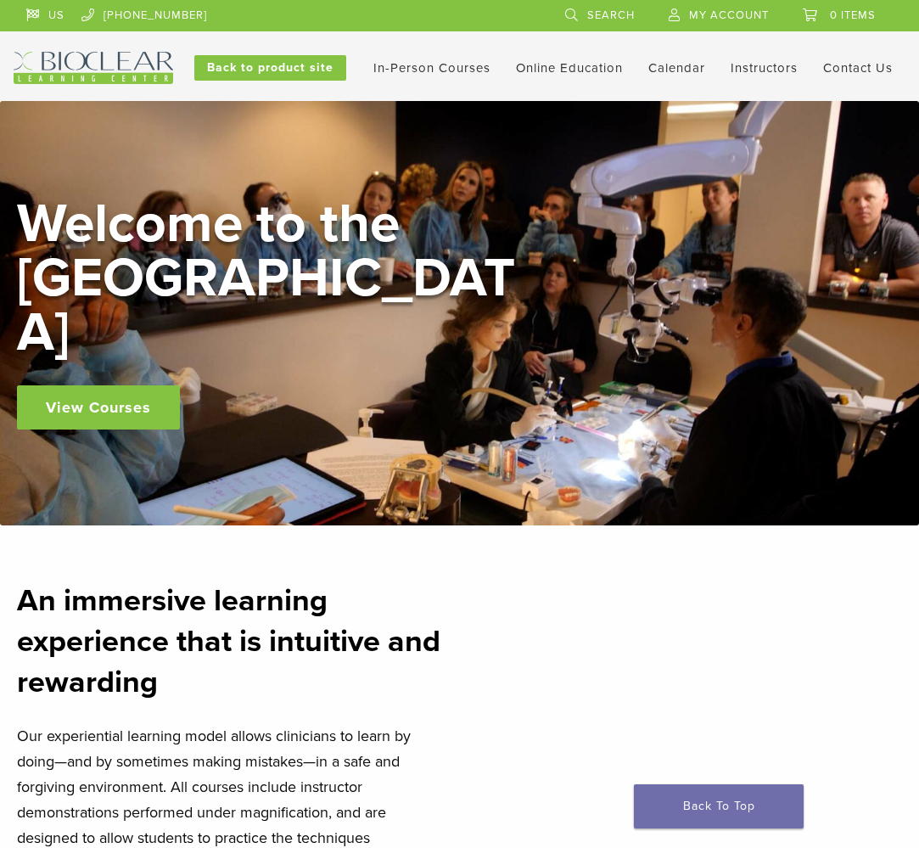  Describe the element at coordinates (764, 68) in the screenshot. I see `a: Instructors` at that location.